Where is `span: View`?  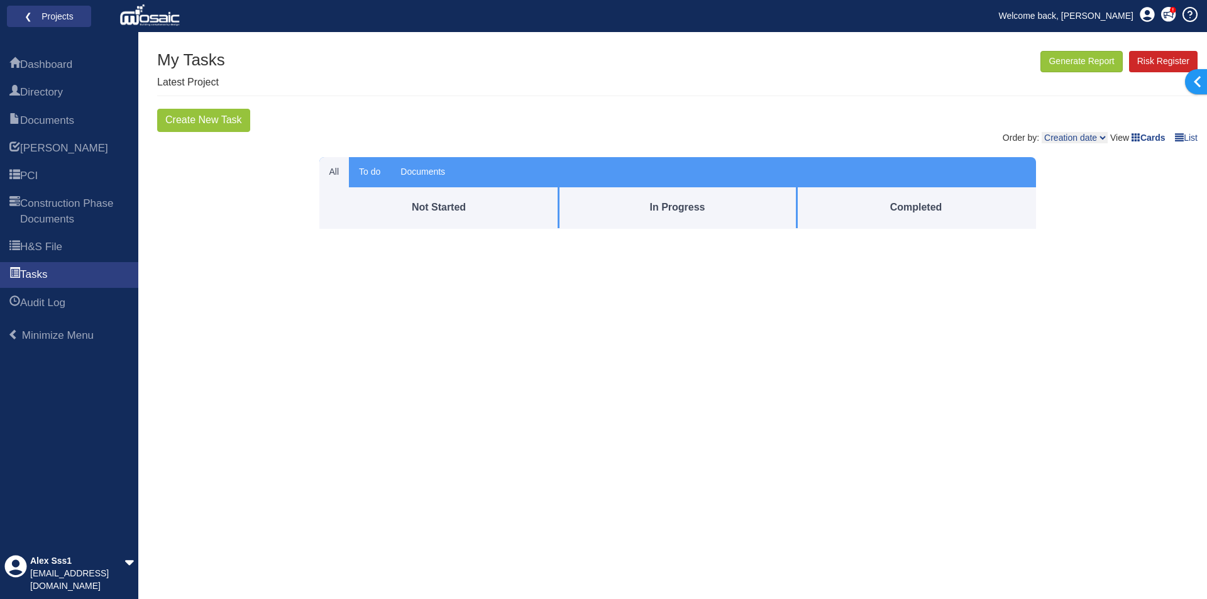
span: View is located at coordinates (1120, 138).